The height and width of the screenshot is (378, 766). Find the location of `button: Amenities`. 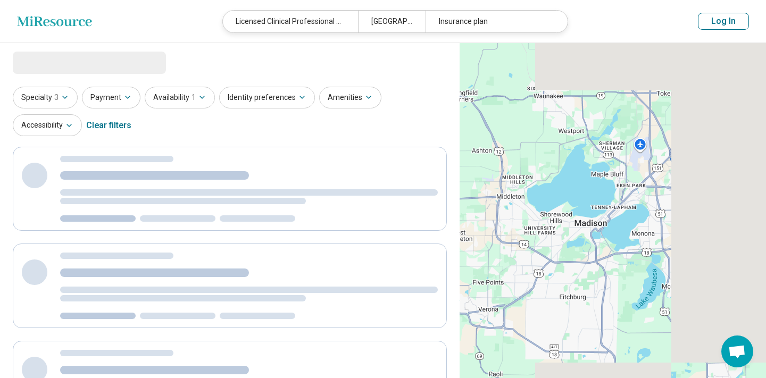

button: Amenities is located at coordinates (350, 97).